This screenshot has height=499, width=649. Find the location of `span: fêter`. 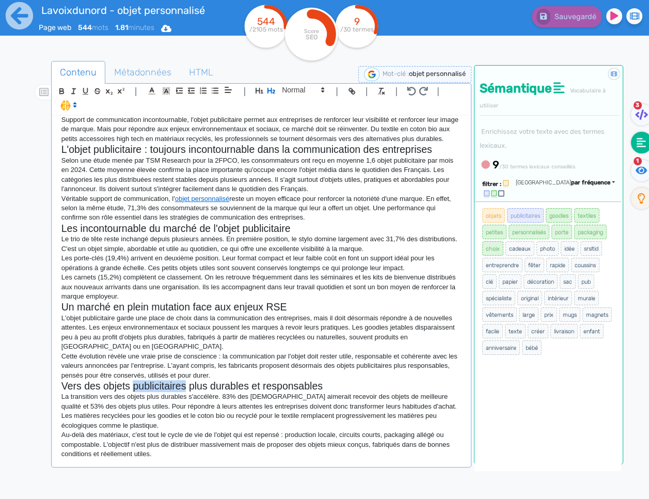

span: fêter is located at coordinates (534, 265).